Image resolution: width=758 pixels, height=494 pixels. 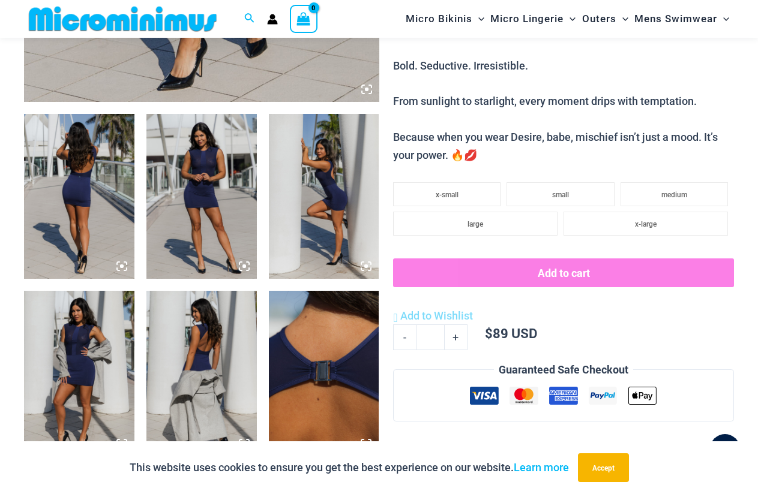 I want to click on span: small, so click(x=560, y=195).